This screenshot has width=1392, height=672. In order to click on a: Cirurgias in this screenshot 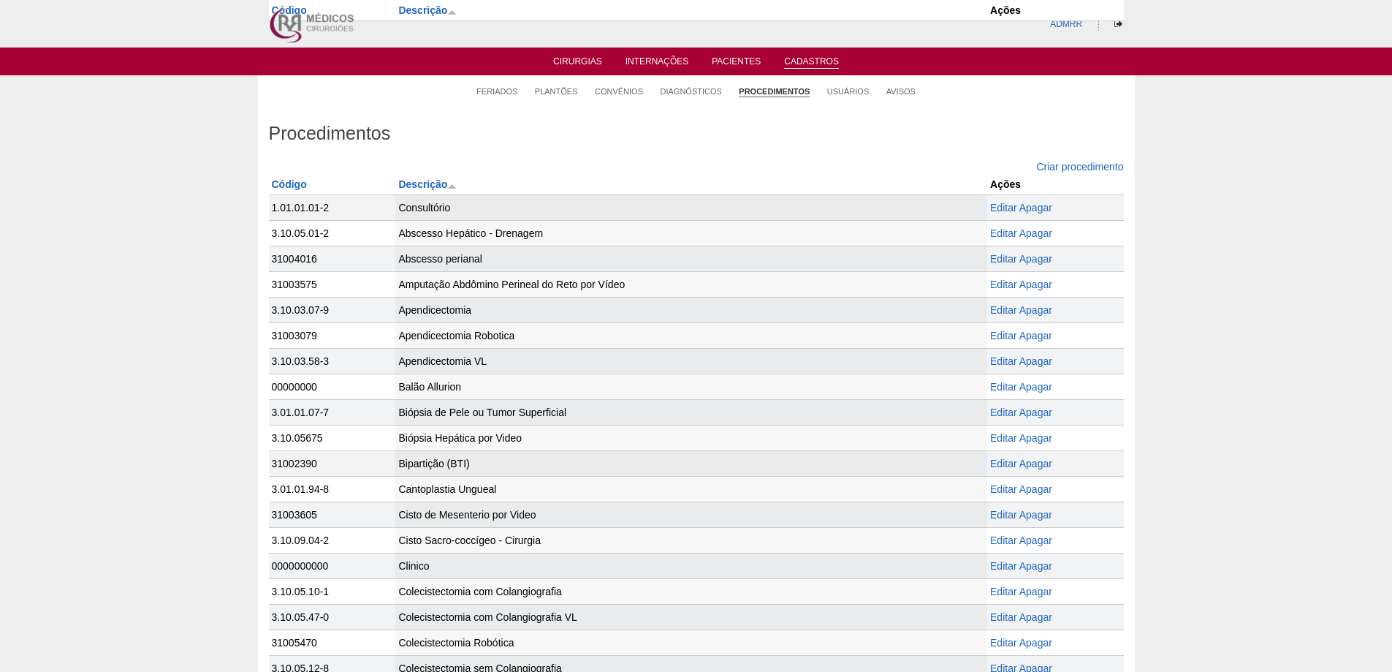, I will do `click(577, 64)`.